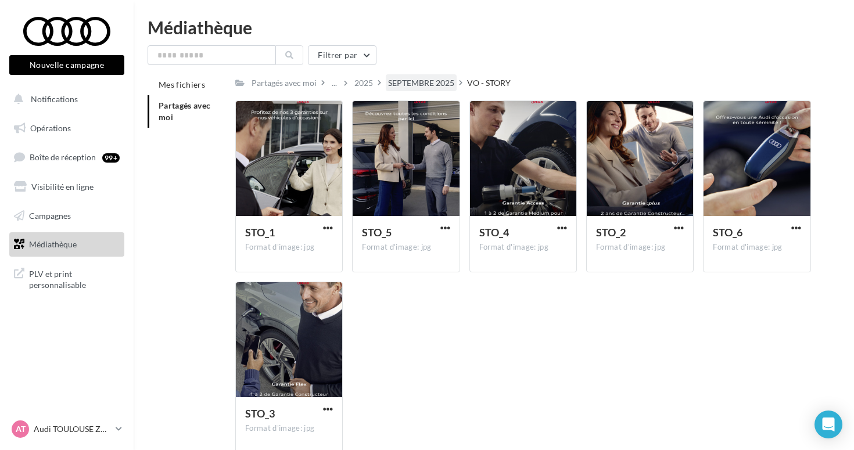  Describe the element at coordinates (51, 128) in the screenshot. I see `span: Opérations` at that location.